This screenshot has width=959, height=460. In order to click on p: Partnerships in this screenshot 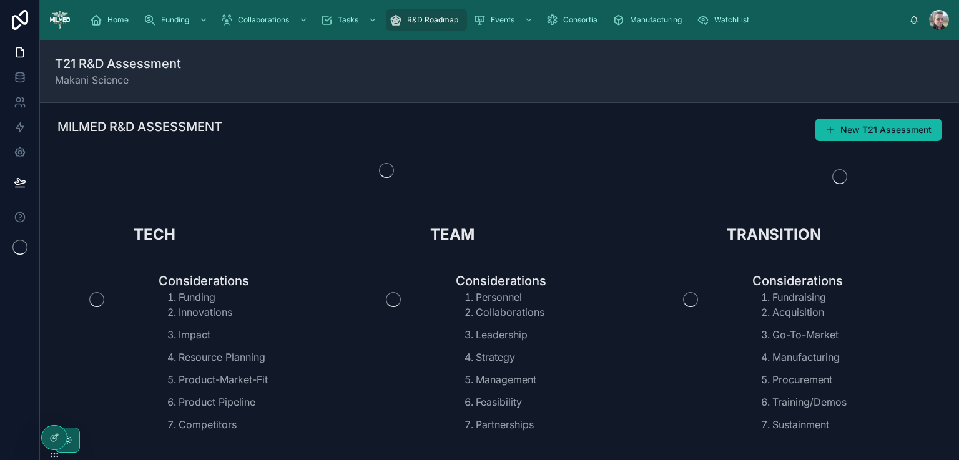, I will do `click(510, 424)`.